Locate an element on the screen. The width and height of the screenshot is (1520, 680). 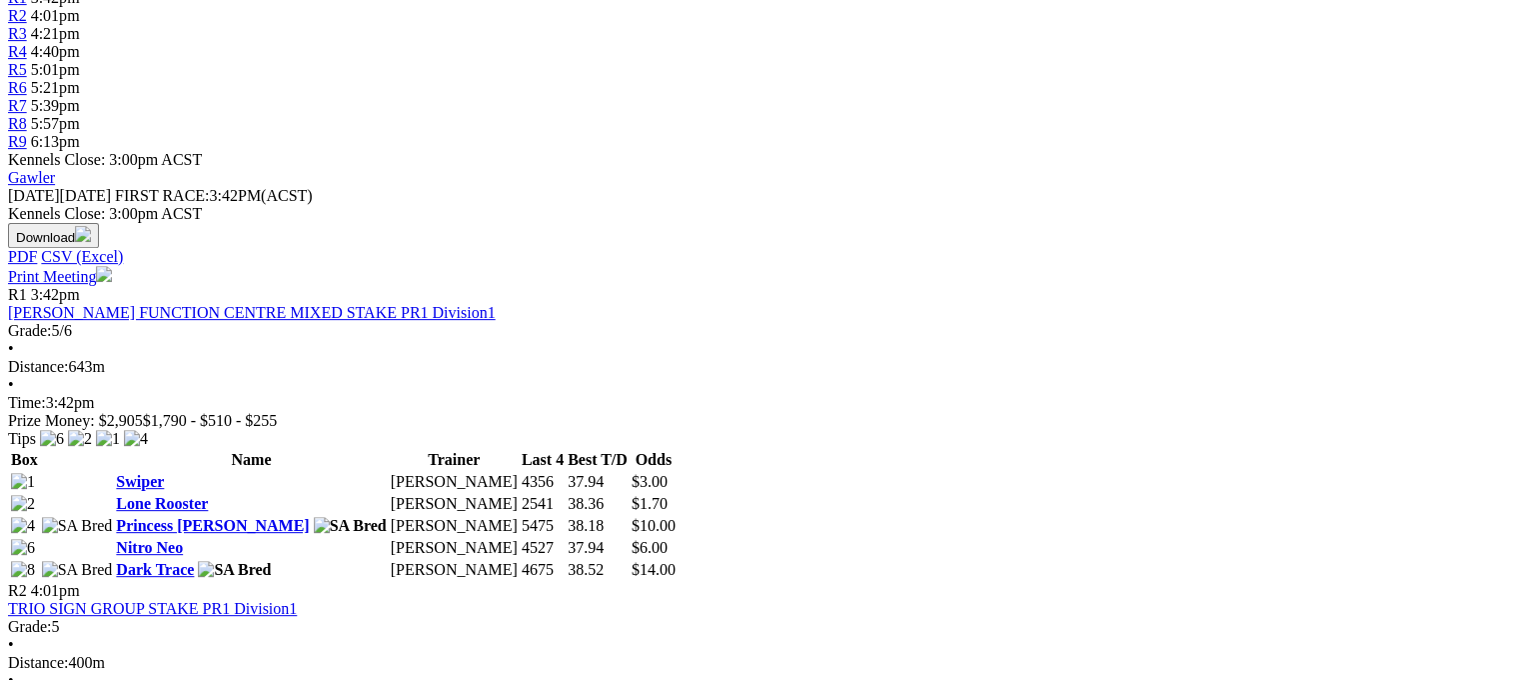
span: 4:21pm is located at coordinates (55, 33).